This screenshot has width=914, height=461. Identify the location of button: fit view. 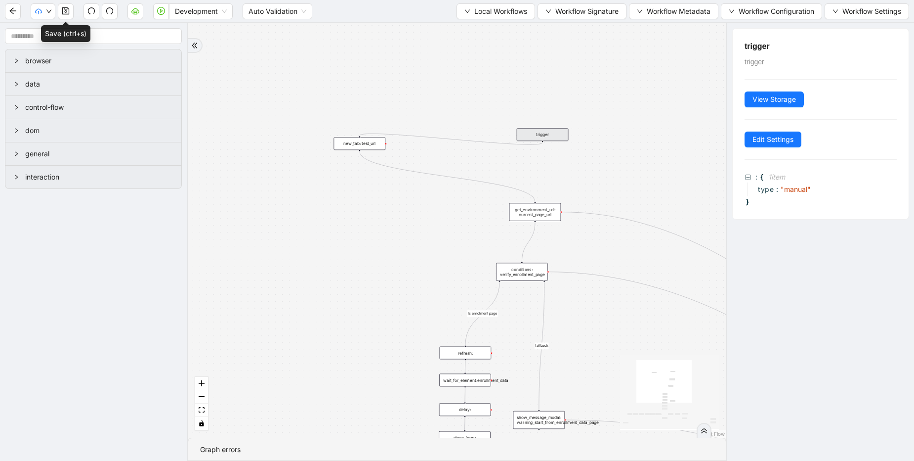
(202, 410).